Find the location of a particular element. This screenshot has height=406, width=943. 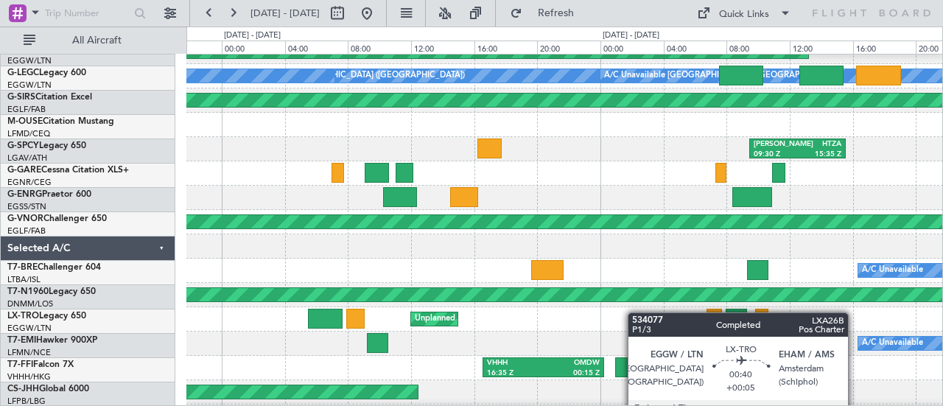

button: Refresh is located at coordinates (548, 13).